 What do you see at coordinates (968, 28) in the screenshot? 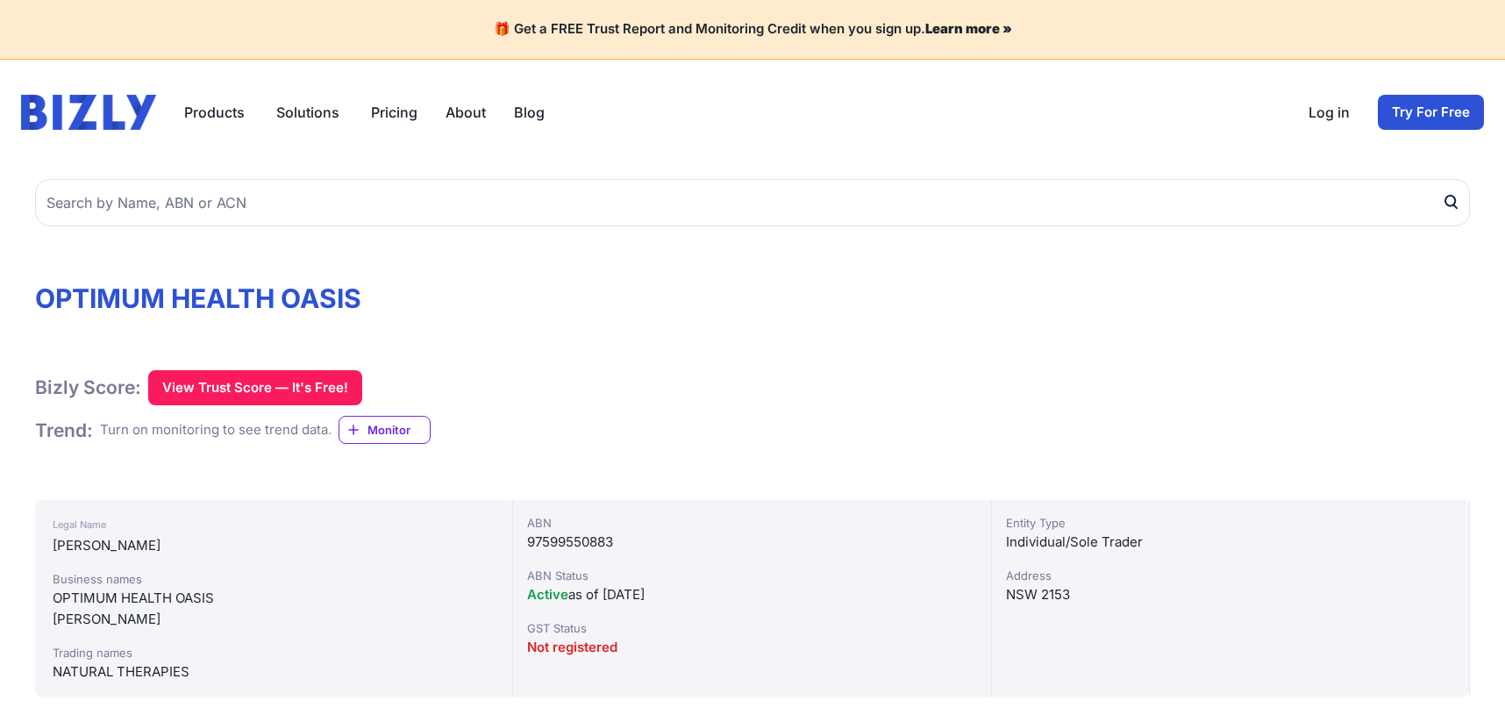
I see `strong: Learn more »` at bounding box center [968, 28].